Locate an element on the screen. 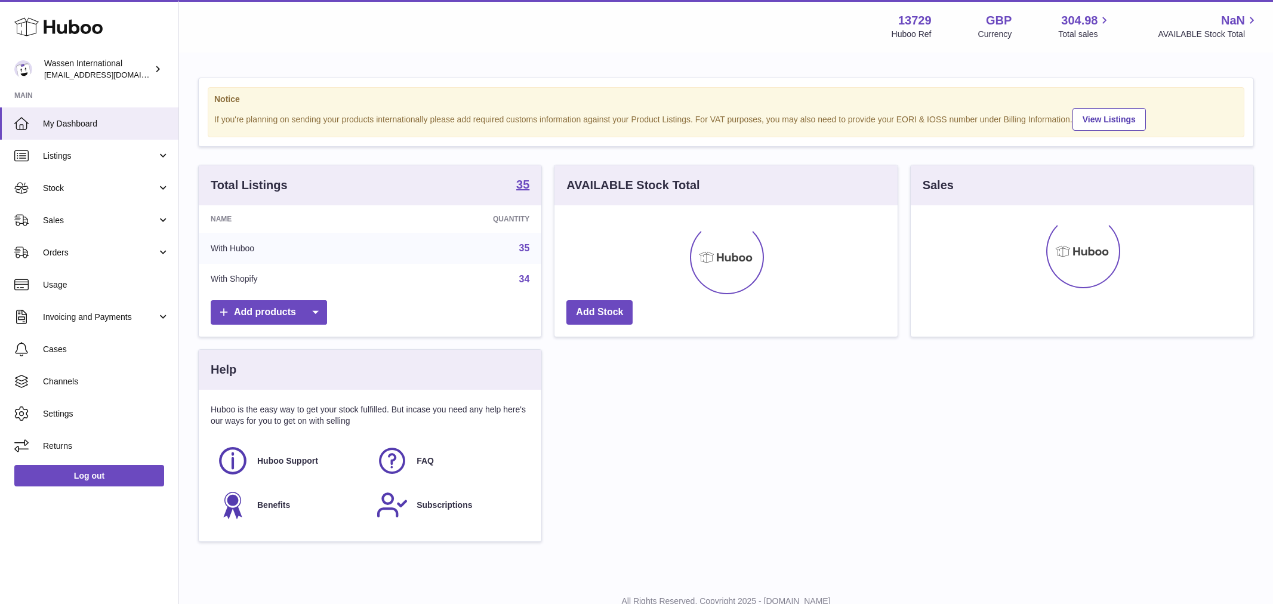 This screenshot has width=1273, height=604. span: Invoicing and Payments is located at coordinates (100, 317).